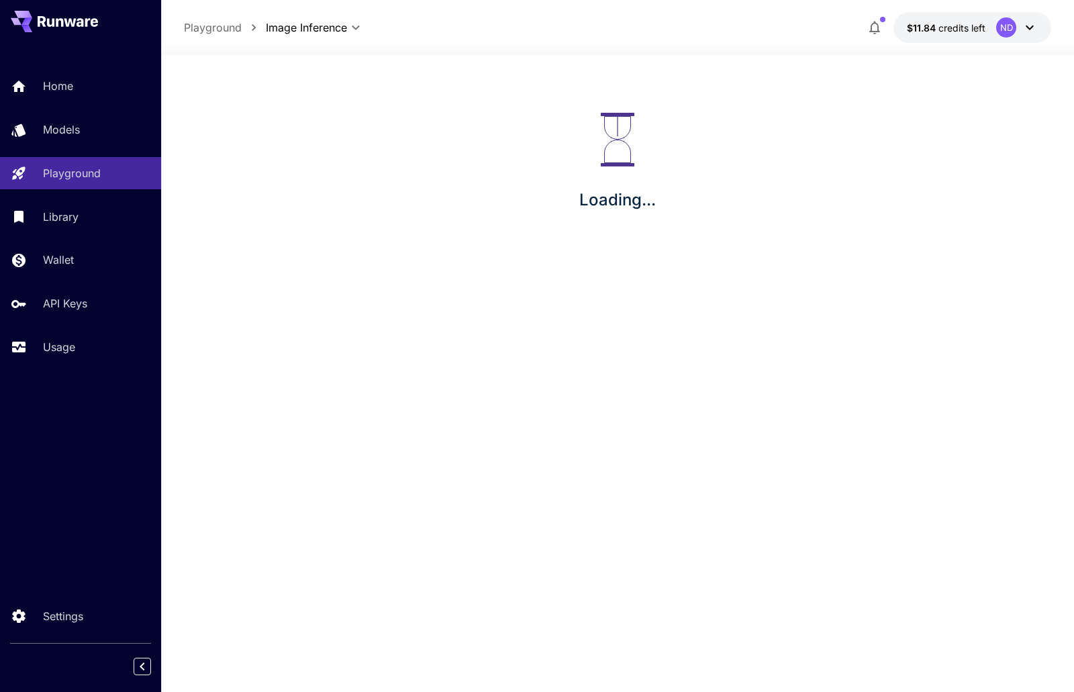 The image size is (1074, 692). Describe the element at coordinates (152, 667) in the screenshot. I see `div: Collapse sidebar` at that location.